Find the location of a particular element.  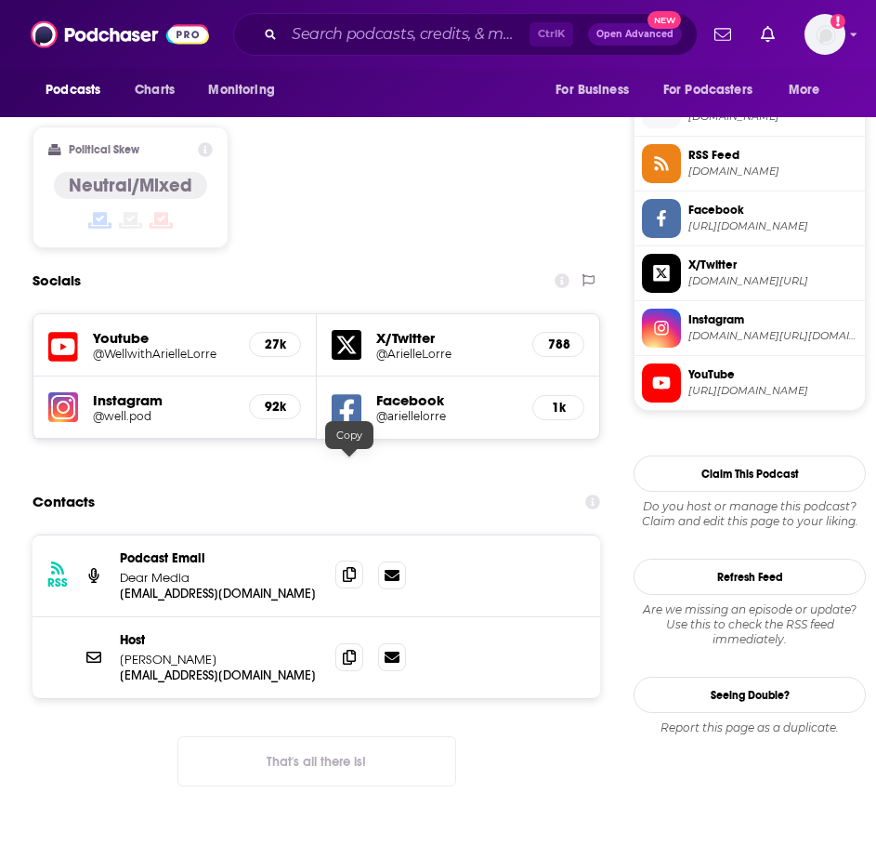

h5: Youtube is located at coordinates (164, 337).